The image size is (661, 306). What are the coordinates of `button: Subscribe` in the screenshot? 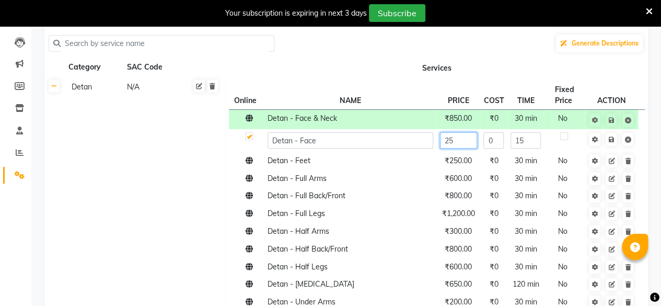 It's located at (397, 13).